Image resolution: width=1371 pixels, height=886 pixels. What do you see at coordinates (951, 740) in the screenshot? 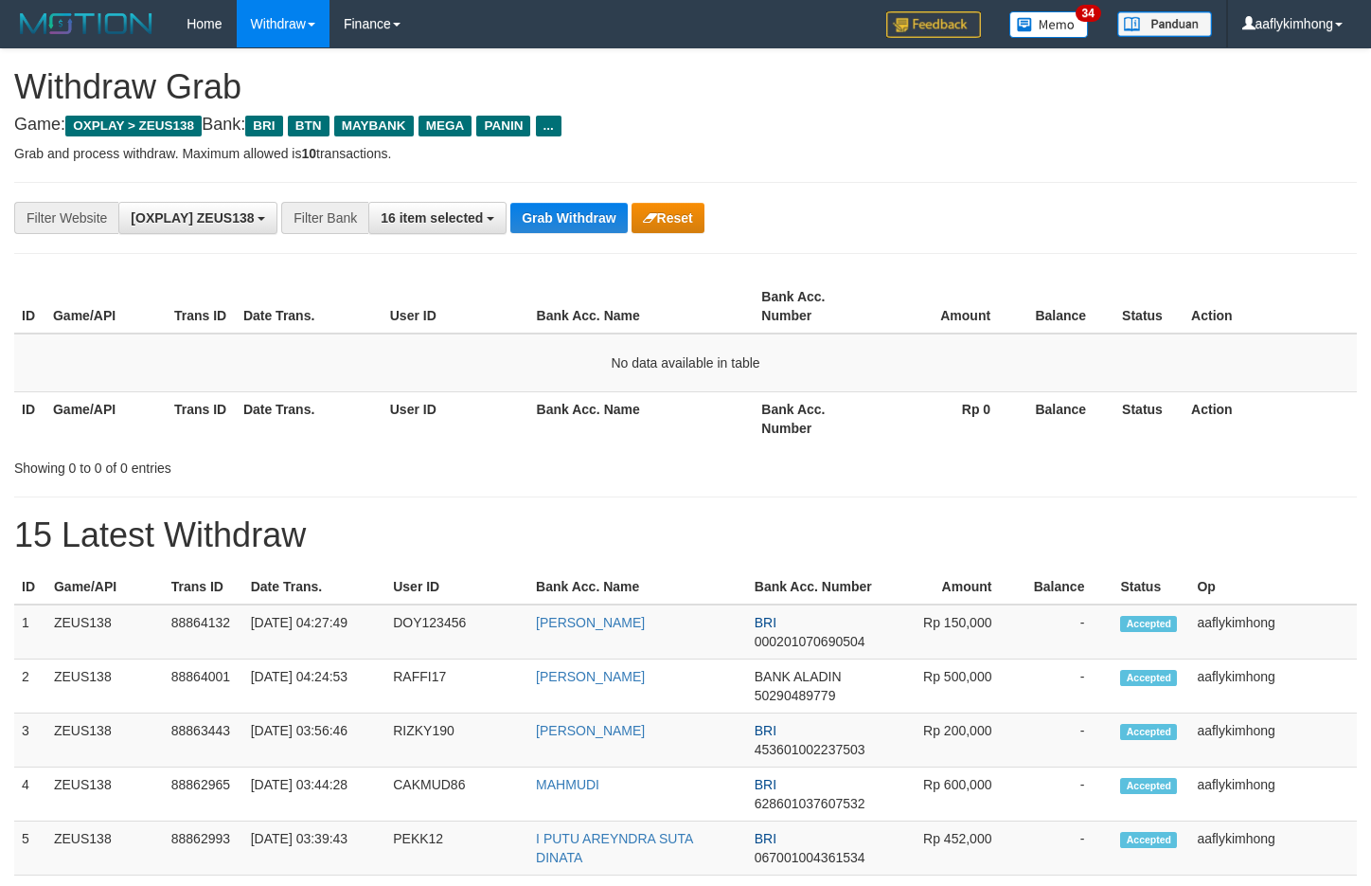
I see `td: Rp 200,000` at bounding box center [951, 740].